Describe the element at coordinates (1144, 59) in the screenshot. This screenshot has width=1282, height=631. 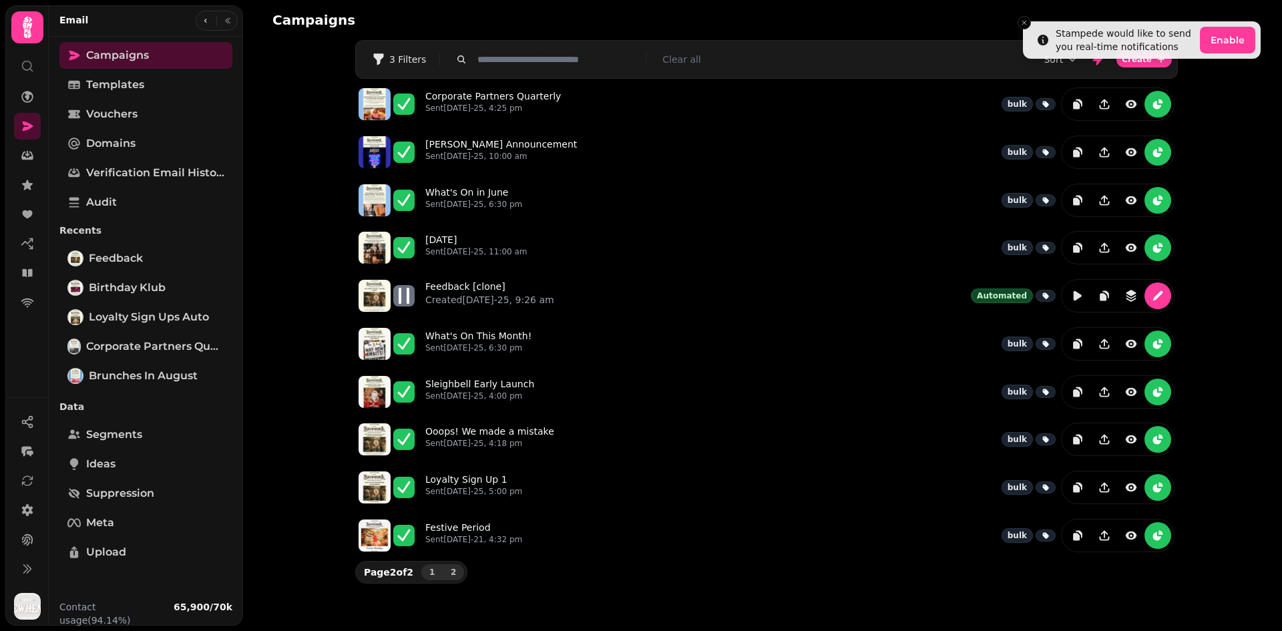
I see `button: Create` at that location.